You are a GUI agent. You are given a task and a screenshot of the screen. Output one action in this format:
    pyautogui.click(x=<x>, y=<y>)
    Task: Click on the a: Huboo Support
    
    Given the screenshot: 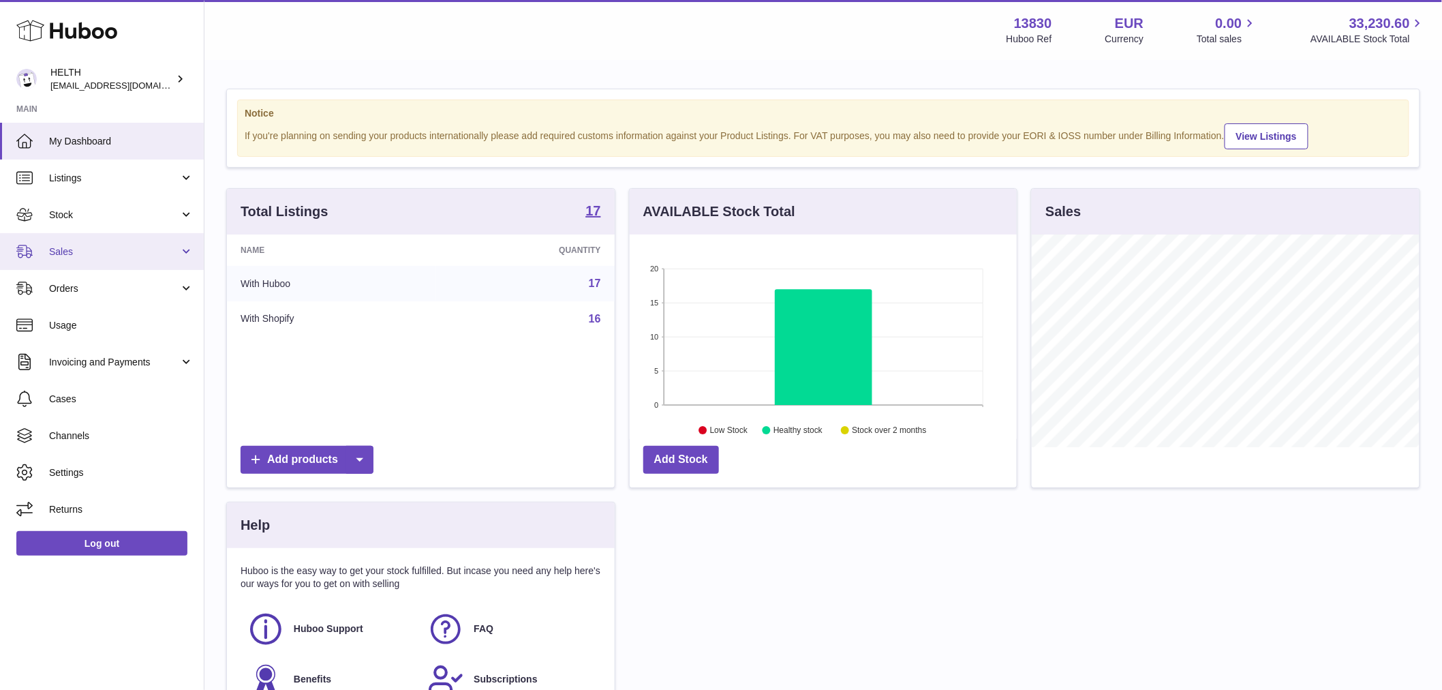 What is the action you would take?
    pyautogui.click(x=330, y=629)
    